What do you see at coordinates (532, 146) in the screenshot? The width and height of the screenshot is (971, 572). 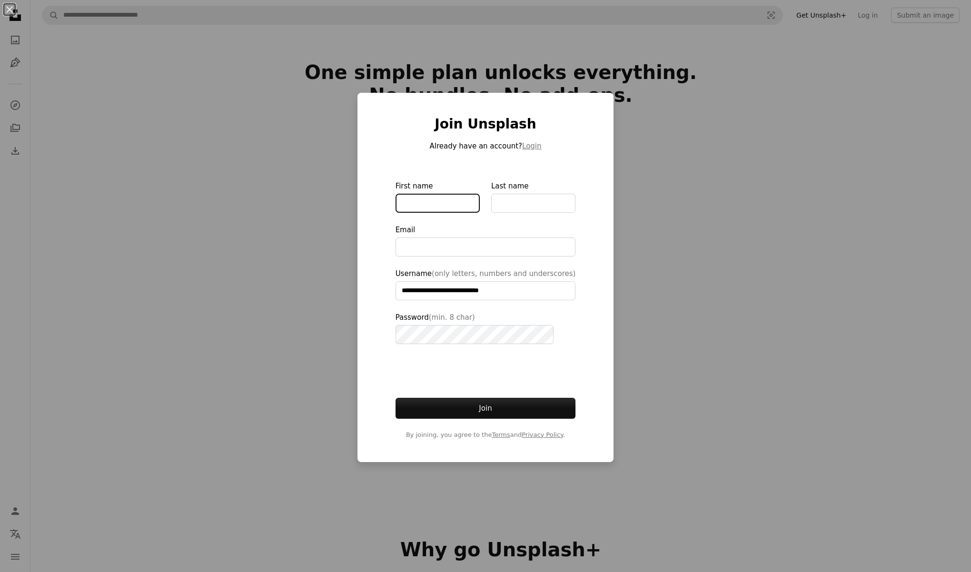 I see `button: Login` at bounding box center [532, 146].